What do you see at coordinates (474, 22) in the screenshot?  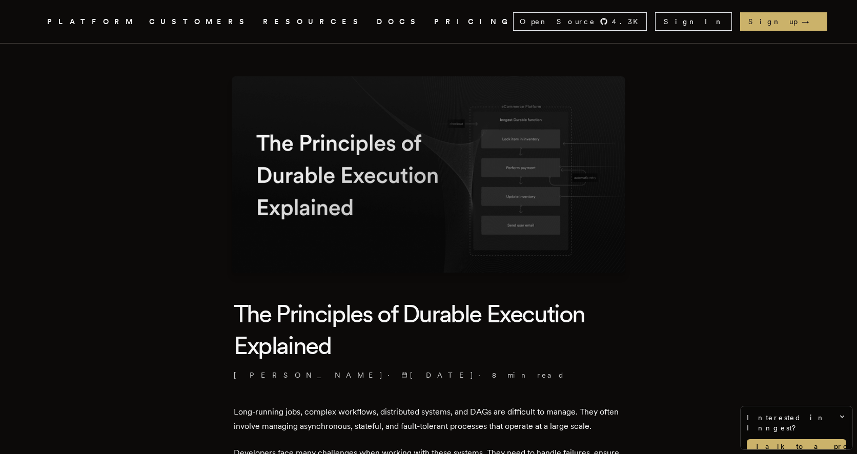 I see `a: PRICING` at bounding box center [474, 22].